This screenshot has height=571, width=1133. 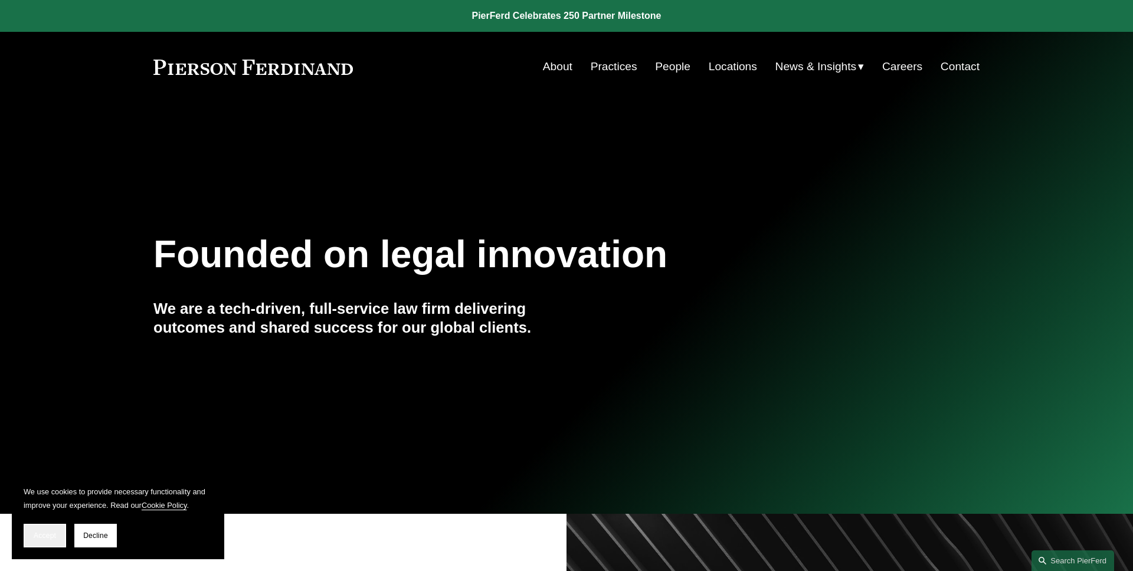 I want to click on span: Decline, so click(x=96, y=536).